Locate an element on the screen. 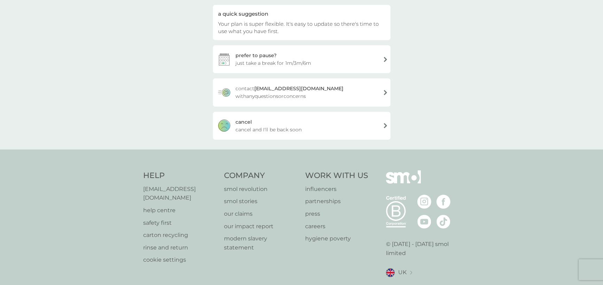 This screenshot has width=603, height=285. img: visit the smol Youtube page is located at coordinates (424, 222).